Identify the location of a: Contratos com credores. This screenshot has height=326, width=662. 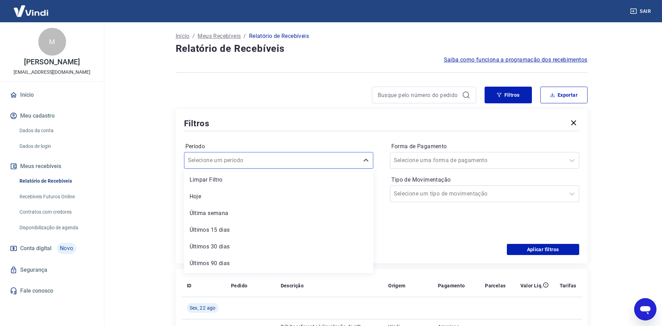
(56, 212).